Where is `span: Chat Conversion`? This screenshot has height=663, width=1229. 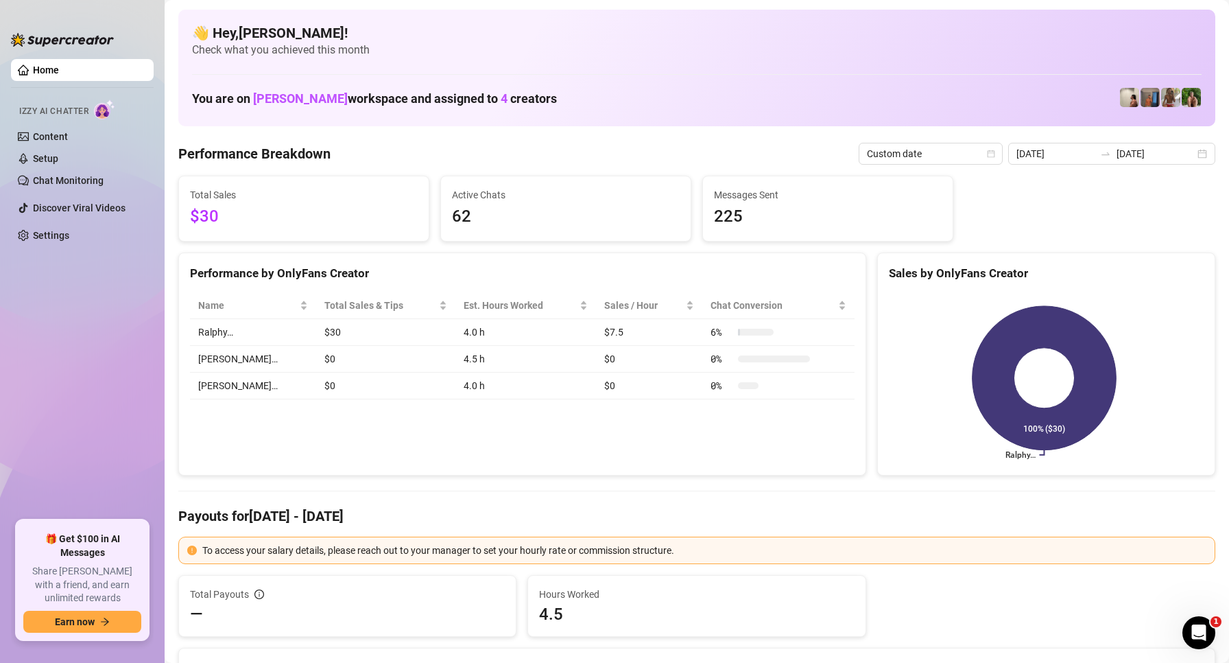
span: Chat Conversion is located at coordinates (773, 305).